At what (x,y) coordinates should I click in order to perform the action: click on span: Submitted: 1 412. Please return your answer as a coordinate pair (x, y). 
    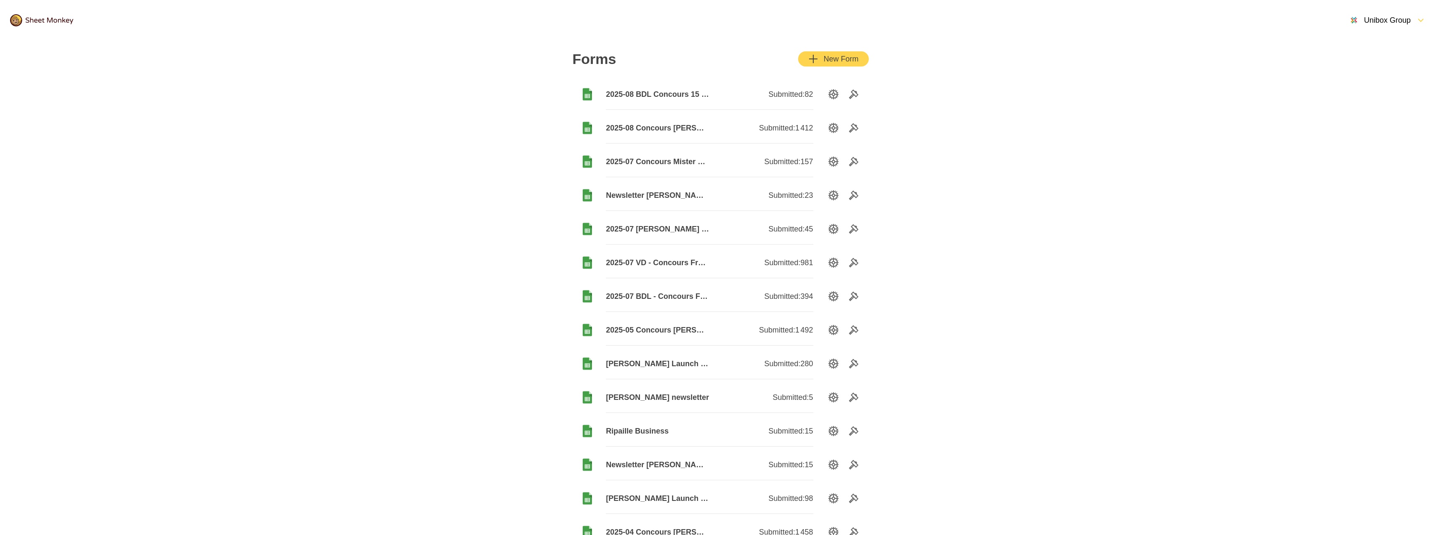
    Looking at the image, I should click on (786, 128).